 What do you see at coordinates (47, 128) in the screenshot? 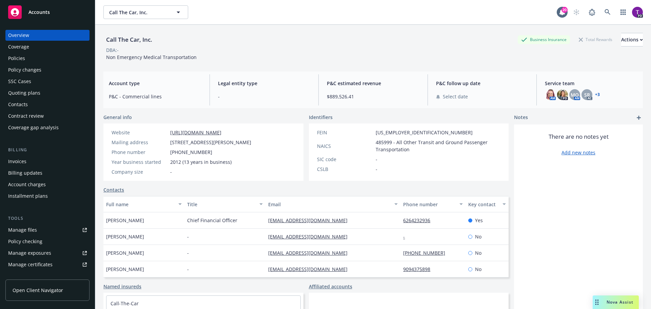
I see `a: Coverage gap analysis` at bounding box center [47, 128].